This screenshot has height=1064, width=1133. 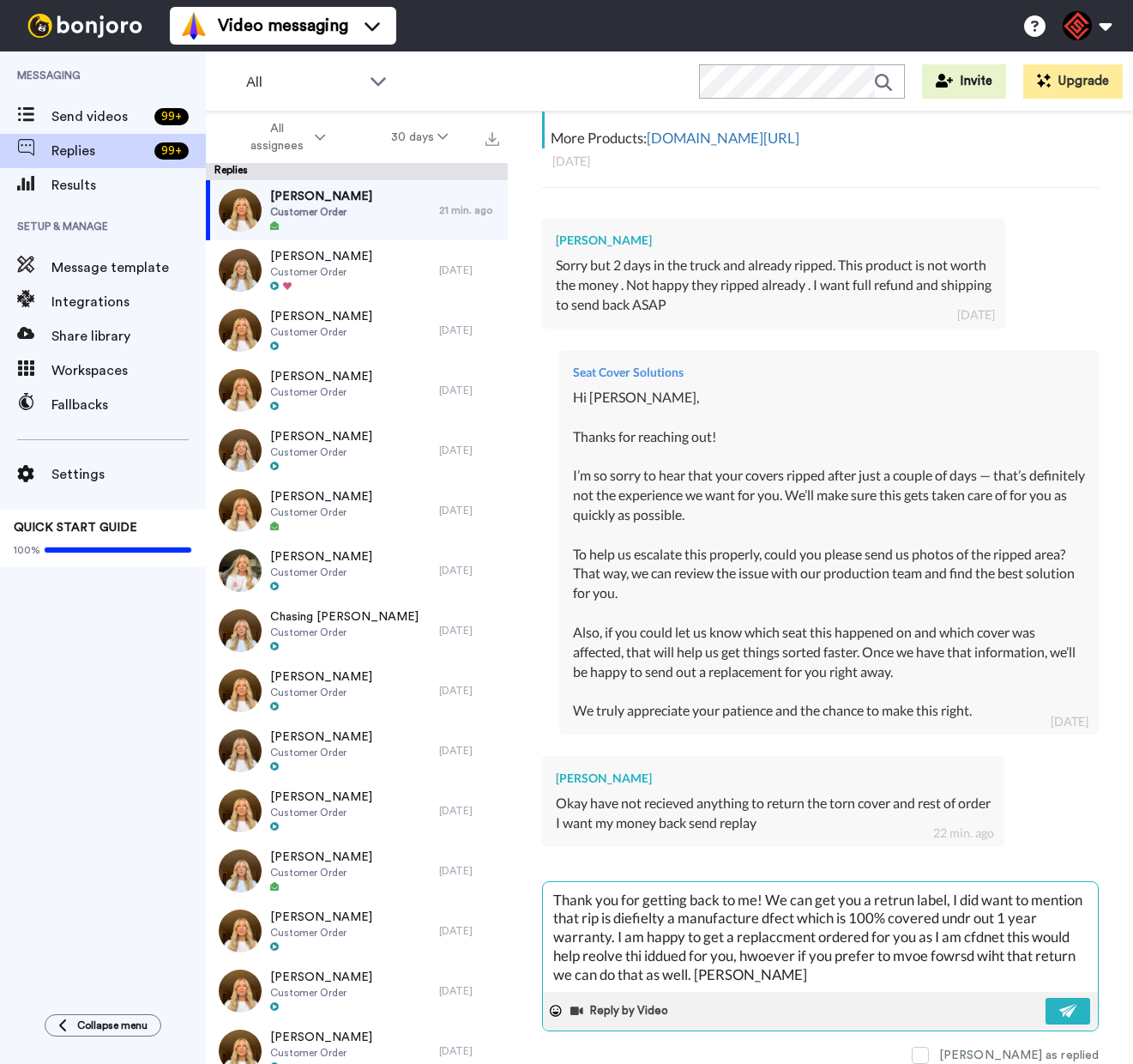 What do you see at coordinates (240, 391) in the screenshot?
I see `img: d19811c7-2937-41f4-b058-6dbe87269fd1-thumb.jpg` at bounding box center [240, 391].